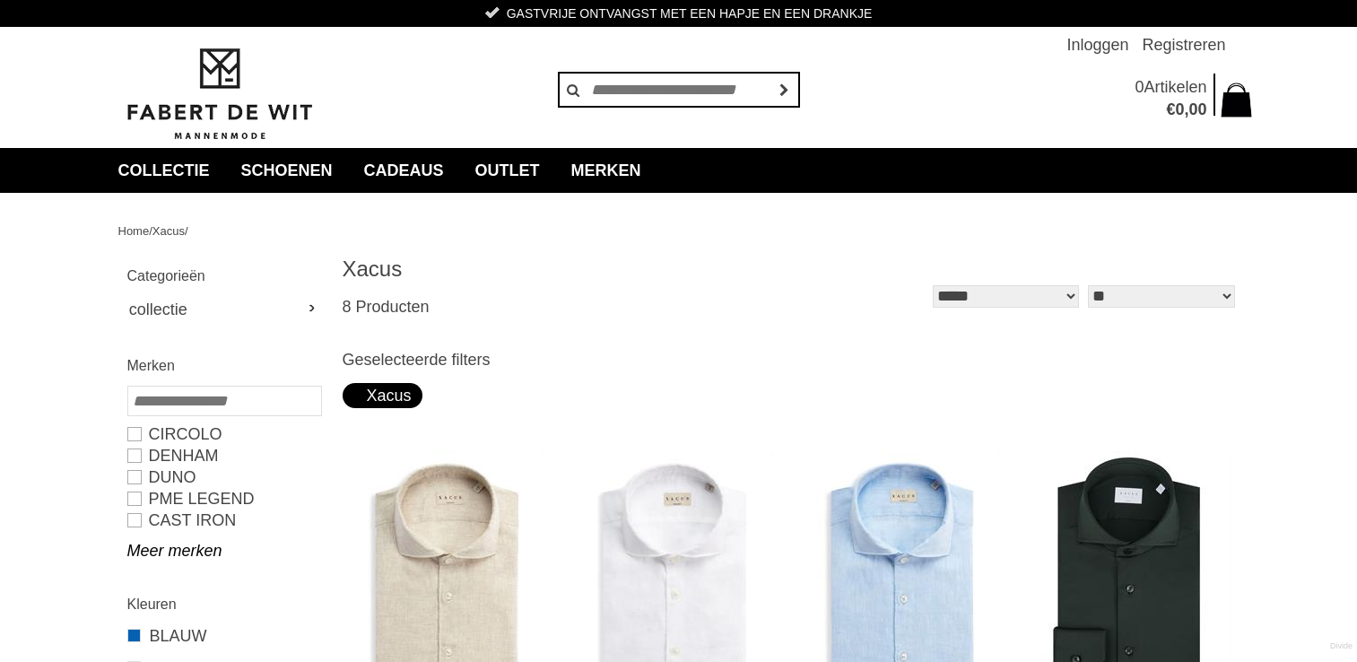 This screenshot has height=662, width=1357. Describe the element at coordinates (386, 307) in the screenshot. I see `span: 8 Producten` at that location.